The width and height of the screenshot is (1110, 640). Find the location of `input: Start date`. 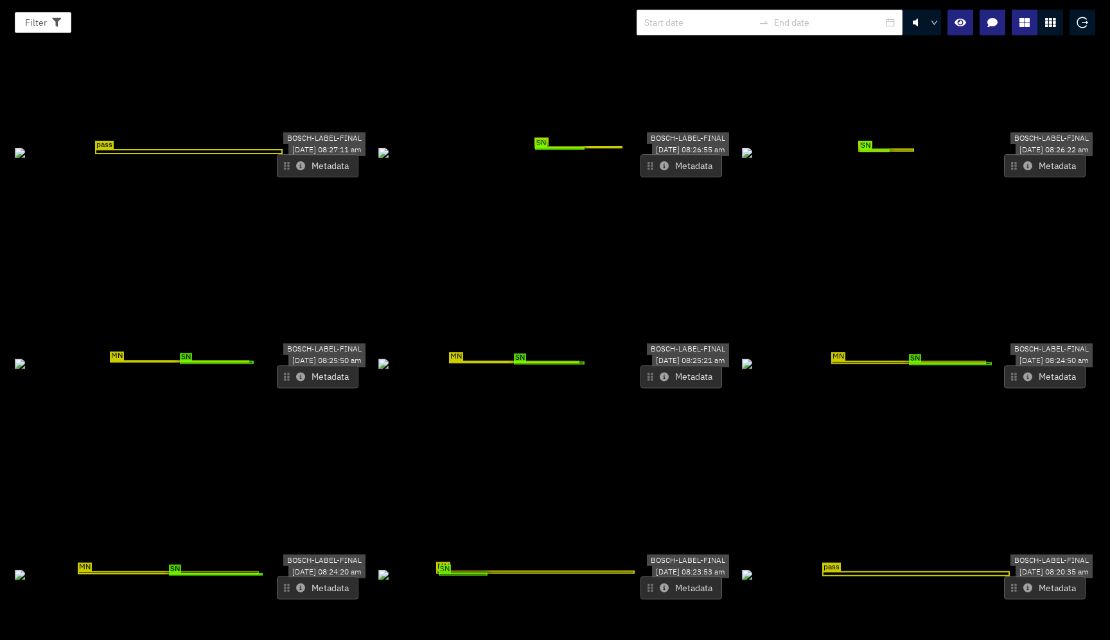

input: Start date is located at coordinates (699, 22).